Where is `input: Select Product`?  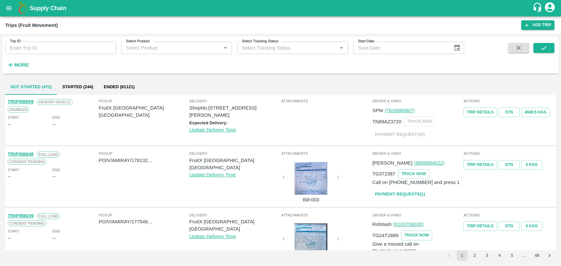
input: Select Product is located at coordinates (171, 48).